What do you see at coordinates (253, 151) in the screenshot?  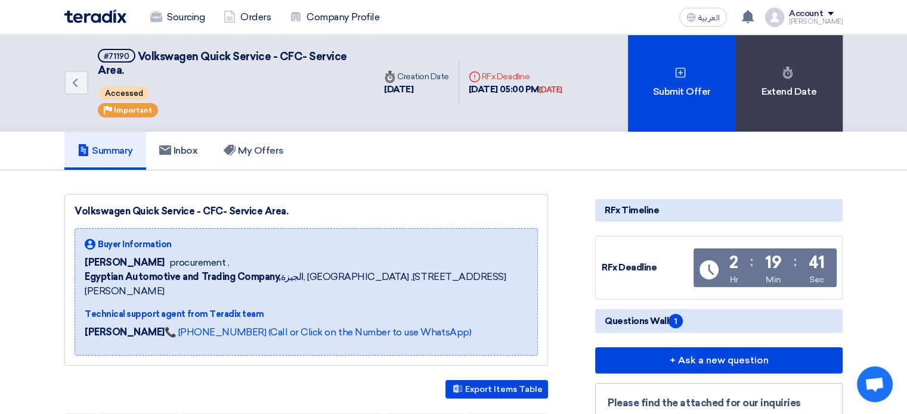 I see `h5: My Offers` at bounding box center [253, 151].